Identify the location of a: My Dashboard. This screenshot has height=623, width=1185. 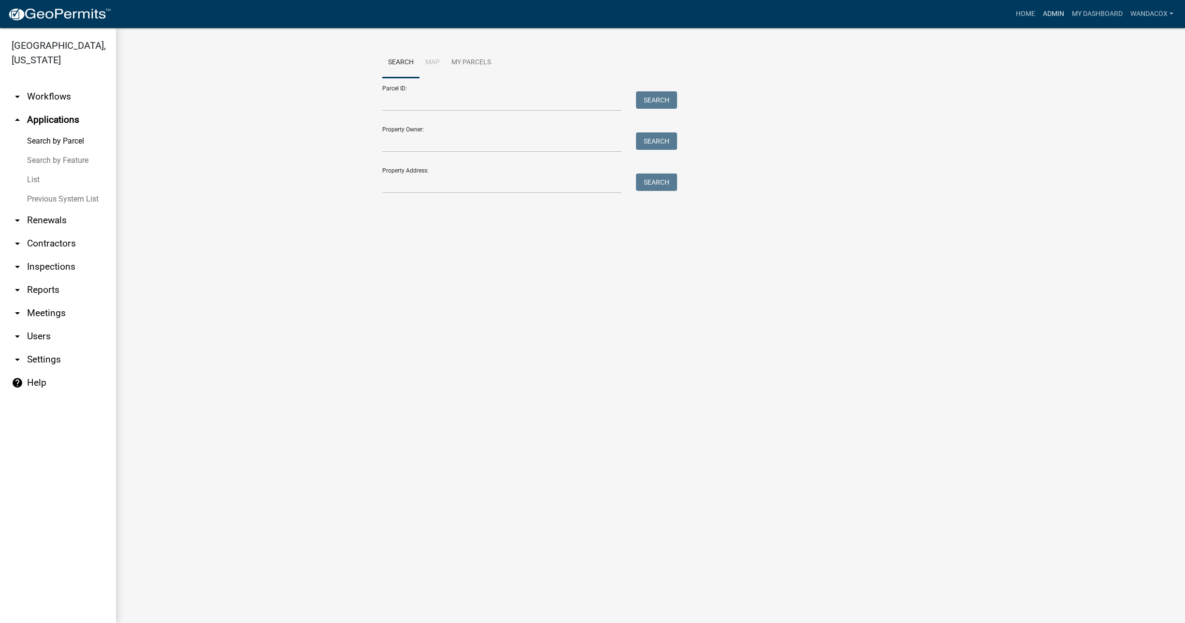
(1097, 14).